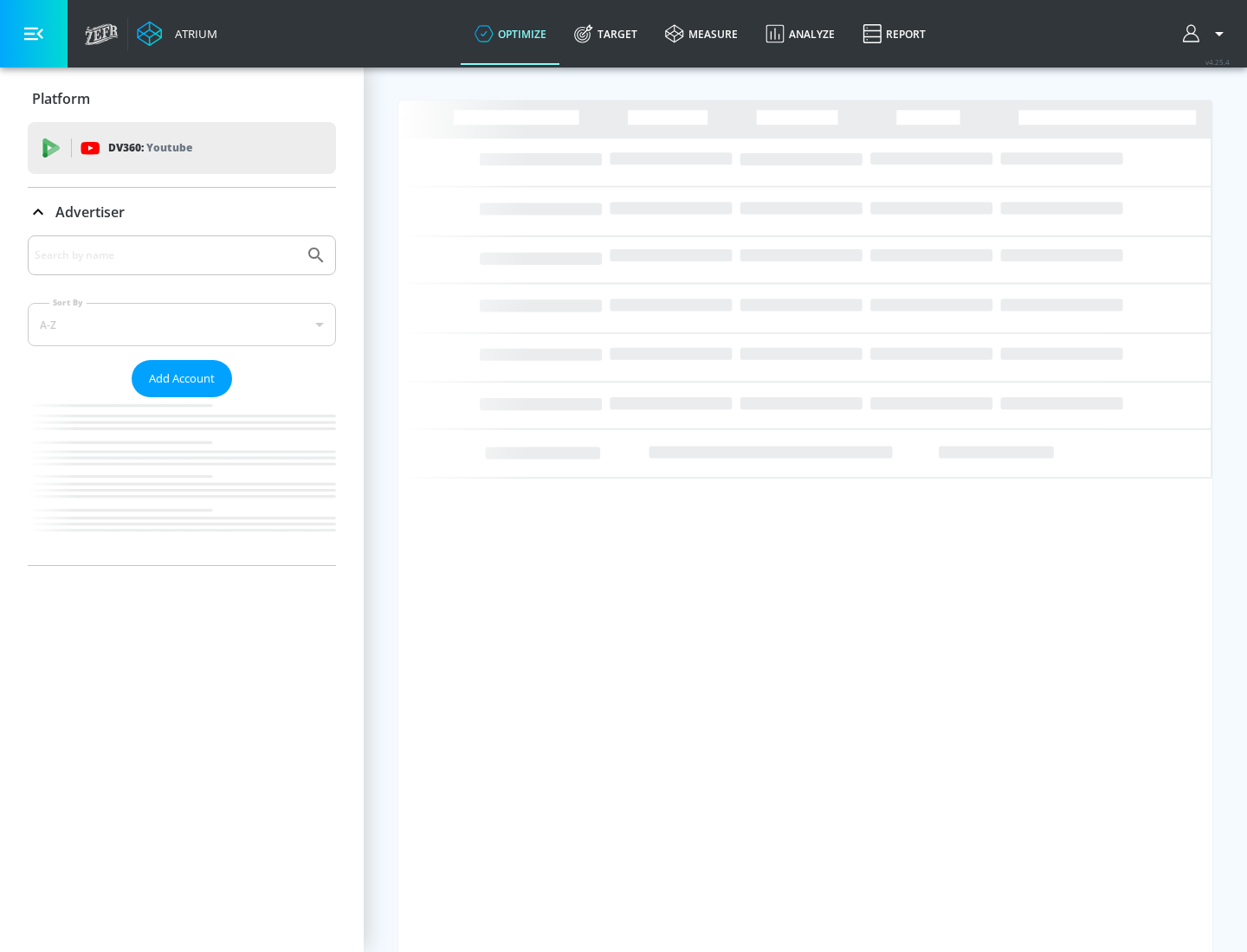 This screenshot has height=952, width=1247. Describe the element at coordinates (67, 302) in the screenshot. I see `label: Sort By` at that location.